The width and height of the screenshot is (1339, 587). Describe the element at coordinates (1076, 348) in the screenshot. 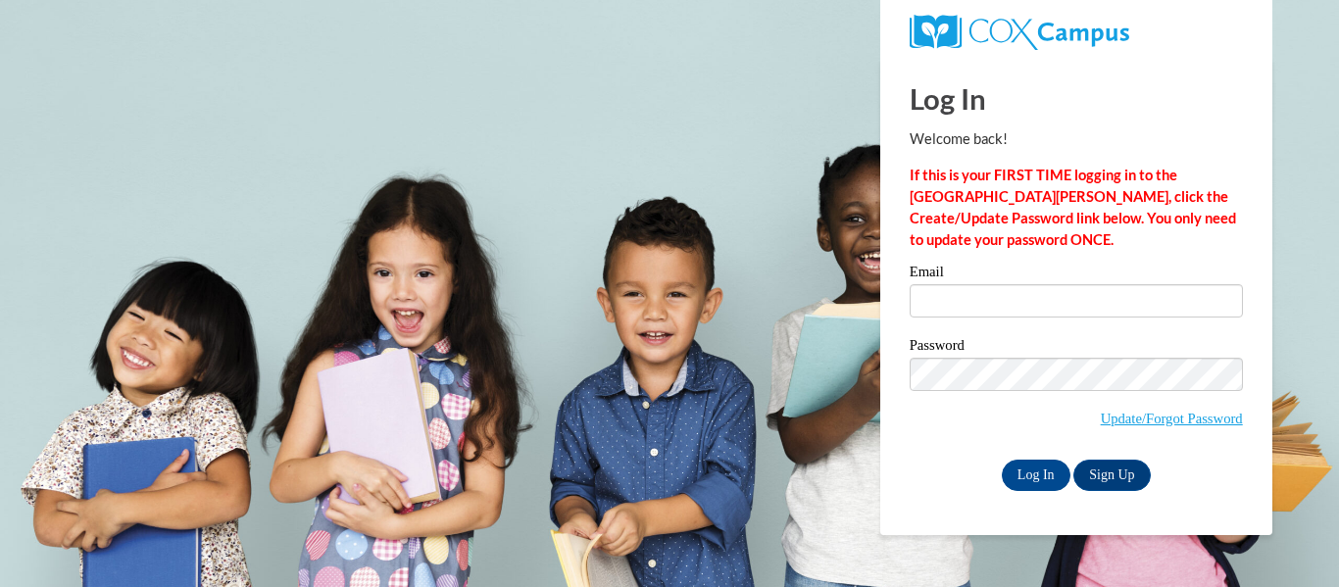

I see `label: Password` at that location.